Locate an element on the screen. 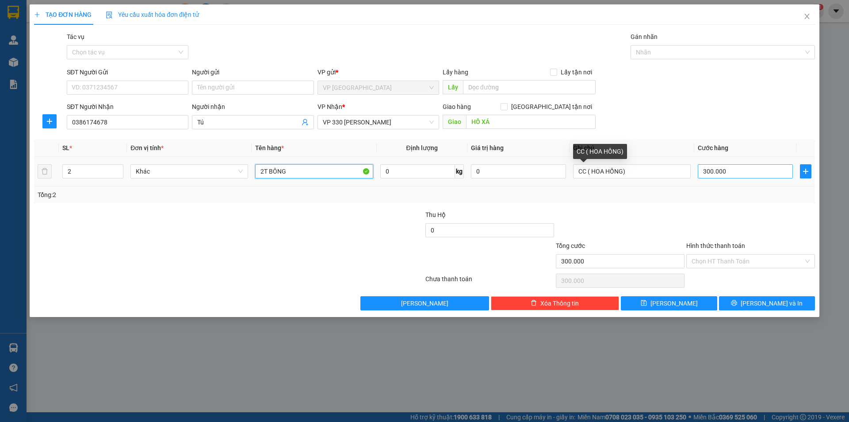  div: SĐT Người Gửi is located at coordinates (127, 72).